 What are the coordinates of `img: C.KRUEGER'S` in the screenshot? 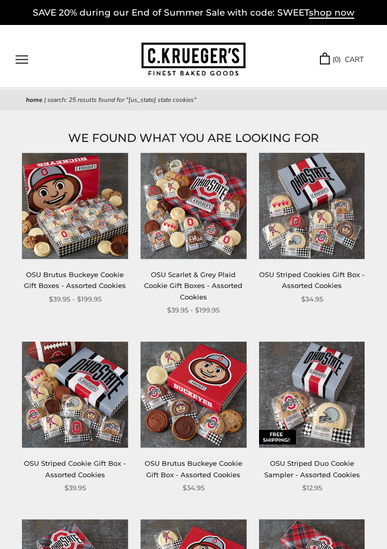 It's located at (194, 59).